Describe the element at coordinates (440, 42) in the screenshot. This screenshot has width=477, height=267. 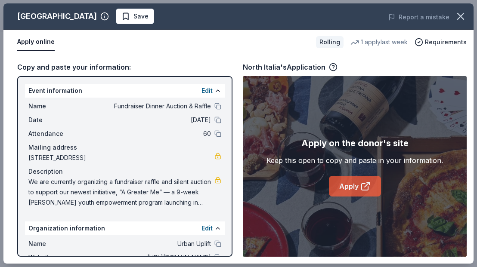
I see `button: Requirements` at that location.